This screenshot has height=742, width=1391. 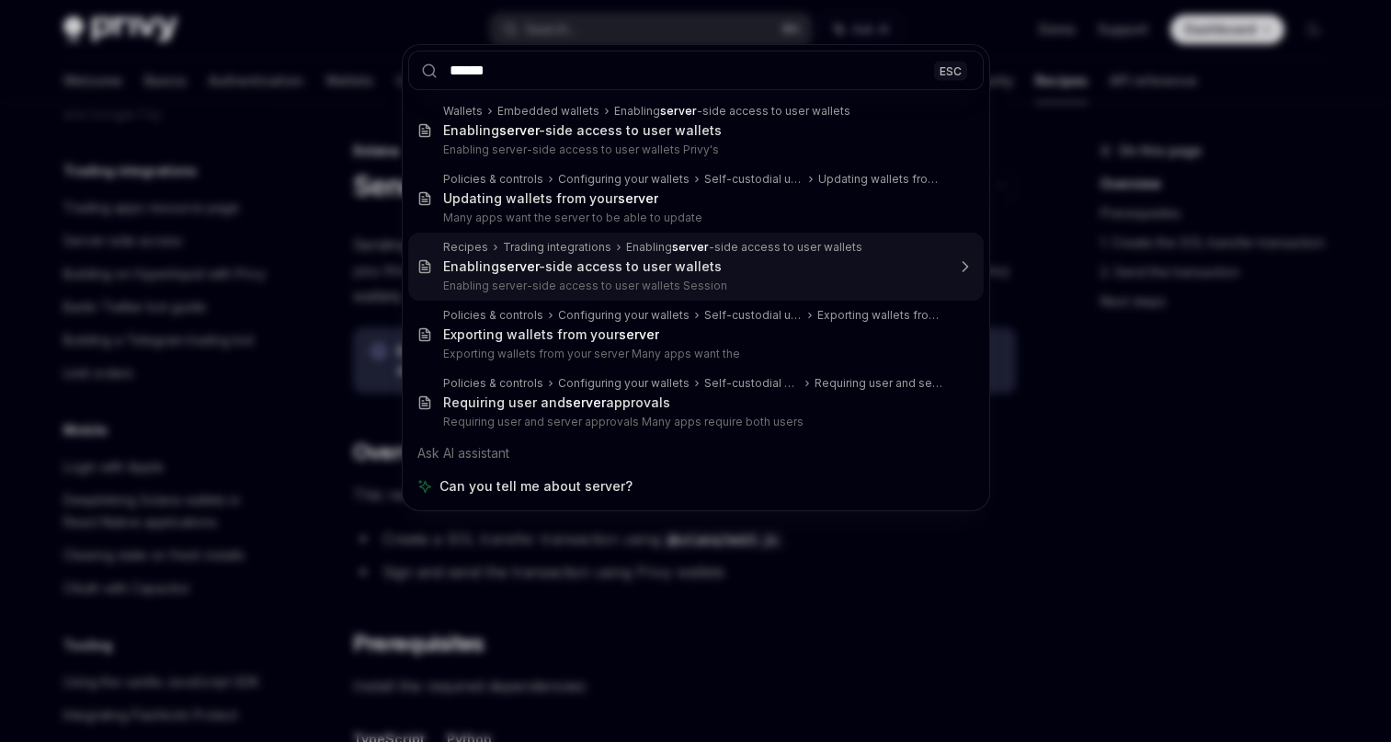 I want to click on p: Requiring user and server approvals Many apps require both users, so click(x=694, y=422).